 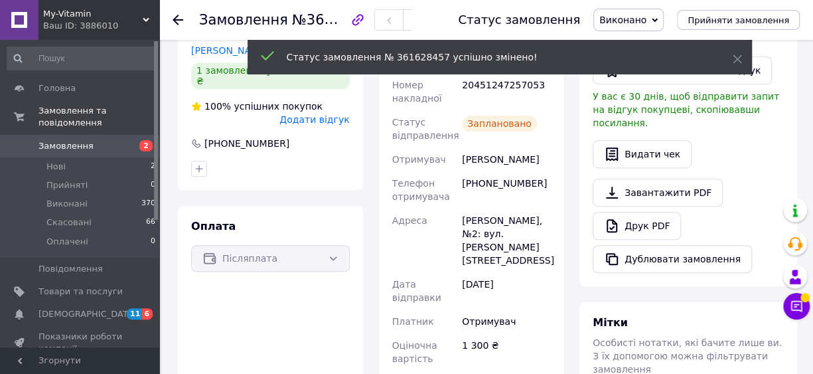 I want to click on div: Повернутися назад, so click(x=178, y=20).